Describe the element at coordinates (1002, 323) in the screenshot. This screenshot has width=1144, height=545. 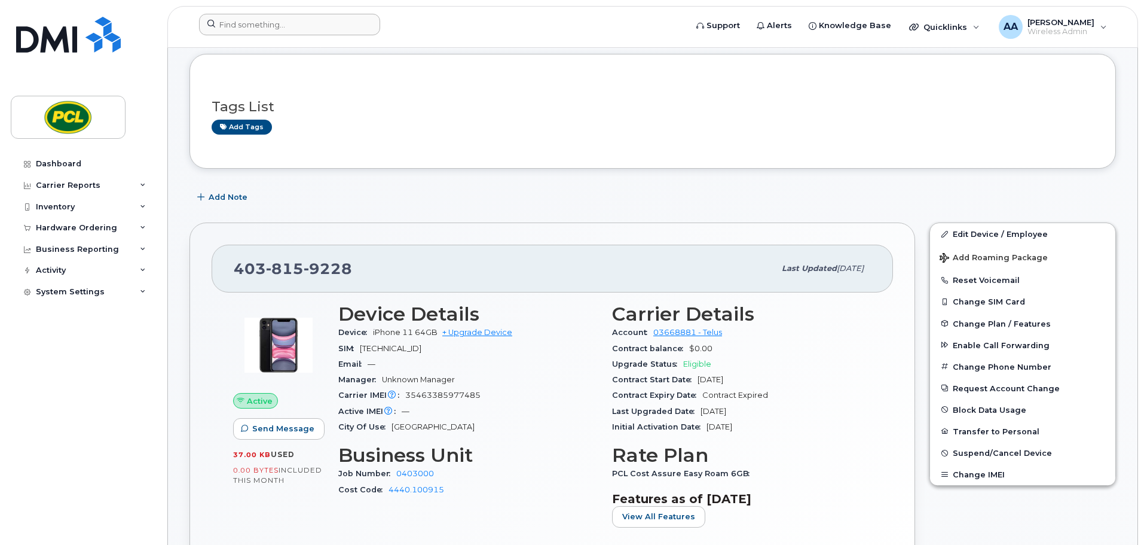
I see `span: Change Plan / Features` at that location.